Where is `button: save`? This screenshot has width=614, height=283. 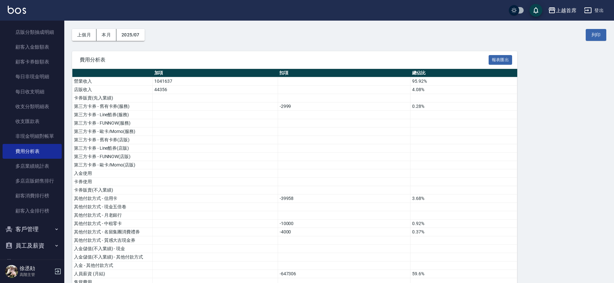
button: save is located at coordinates (536, 10).